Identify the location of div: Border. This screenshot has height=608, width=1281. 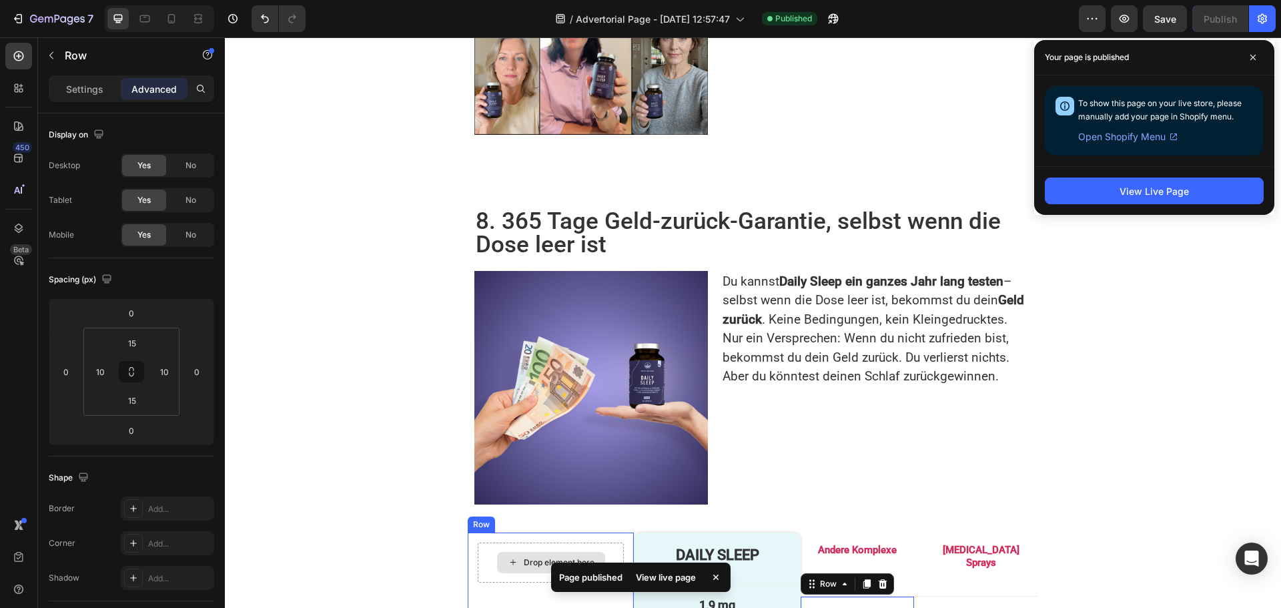
(61, 508).